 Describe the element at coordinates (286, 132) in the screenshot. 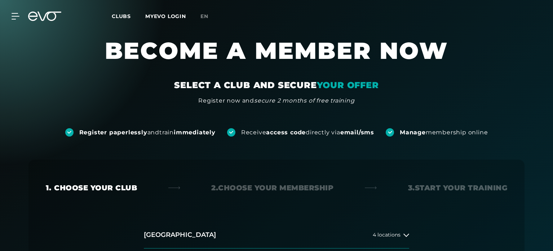

I see `font: access code` at that location.